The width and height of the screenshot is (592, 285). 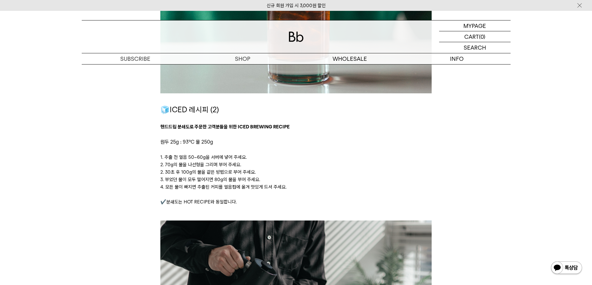 I want to click on span: 🧊ICED 레시피 (2), so click(x=189, y=110).